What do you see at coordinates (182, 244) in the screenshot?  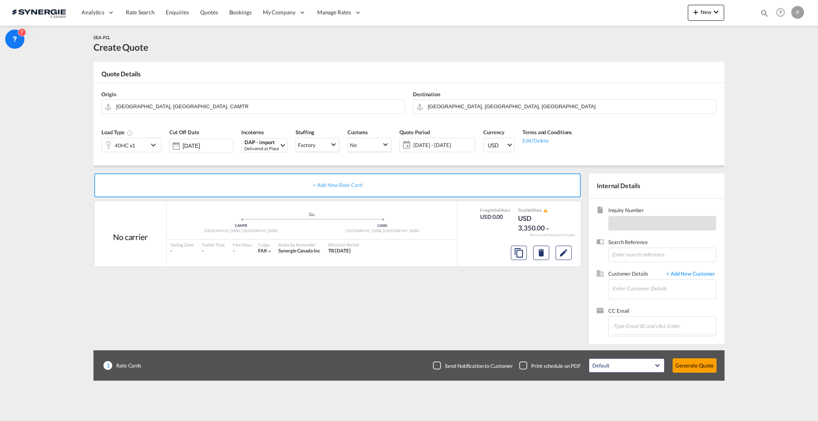 I see `div: Sailing Date` at bounding box center [182, 244].